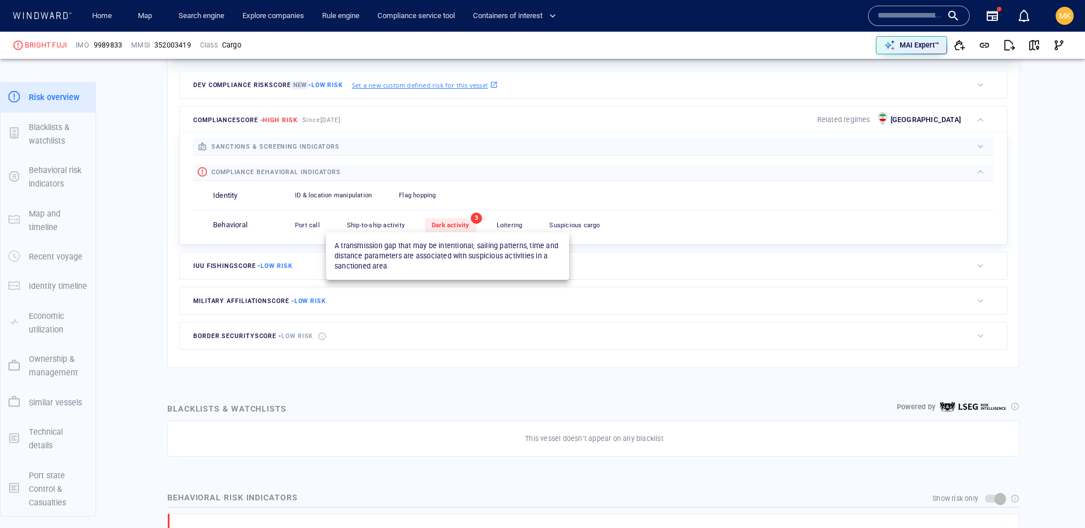  What do you see at coordinates (420, 85) in the screenshot?
I see `p: Set a new custom defined risk for this vessel` at bounding box center [420, 85].